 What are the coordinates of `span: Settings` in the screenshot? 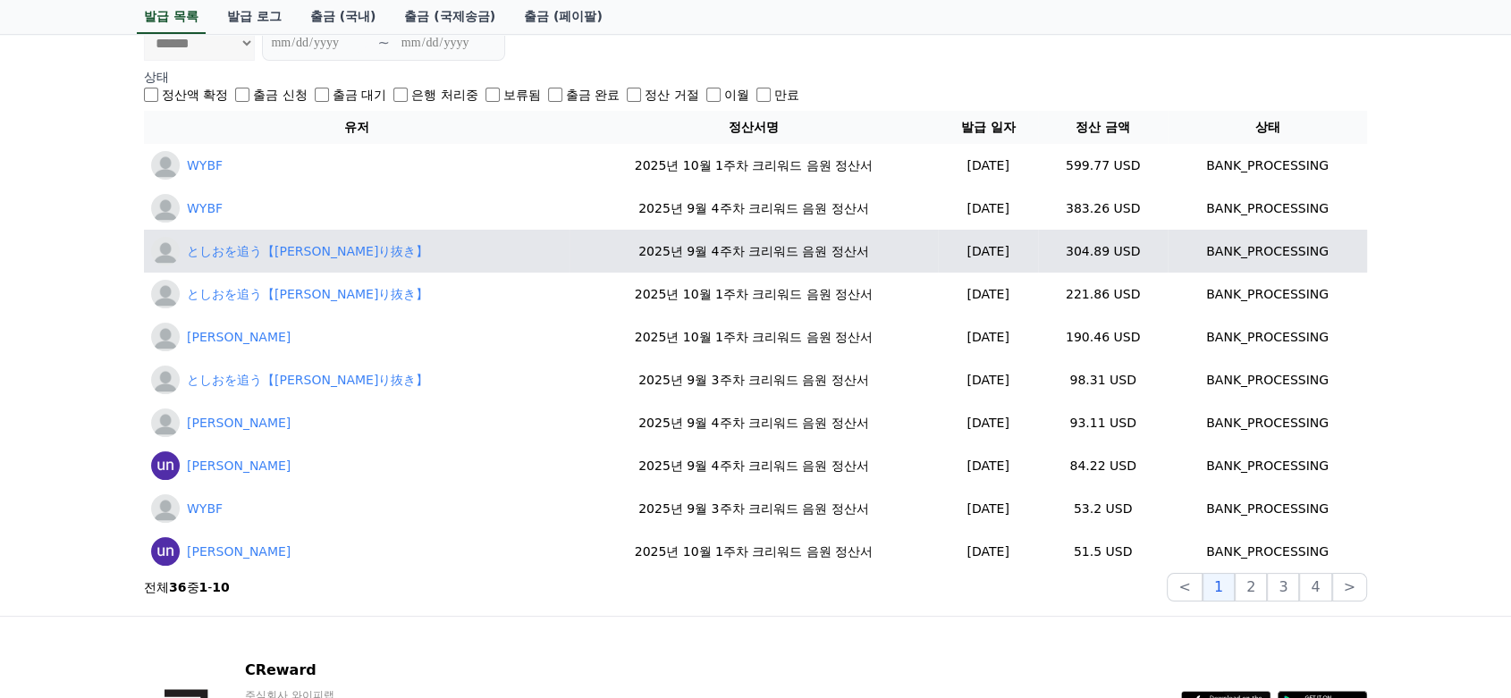 It's located at (286, 601).